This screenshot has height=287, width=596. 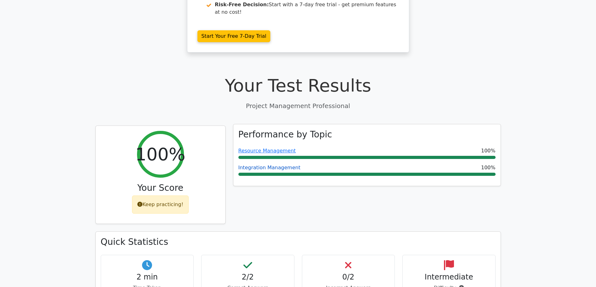 I want to click on div: Keep practicing!, so click(x=160, y=205).